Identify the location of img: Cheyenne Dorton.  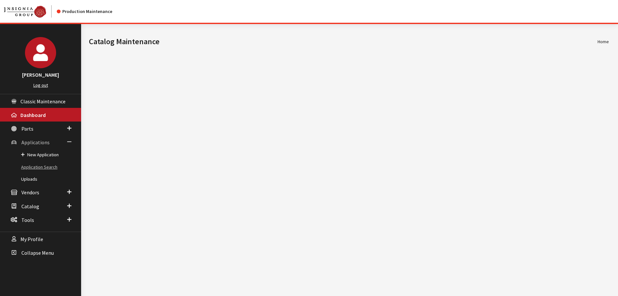
(41, 53).